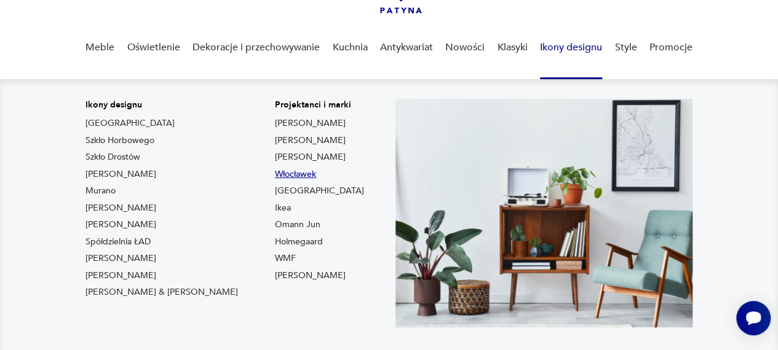 The height and width of the screenshot is (350, 778). Describe the element at coordinates (154, 47) in the screenshot. I see `a: Oświetlenie` at that location.